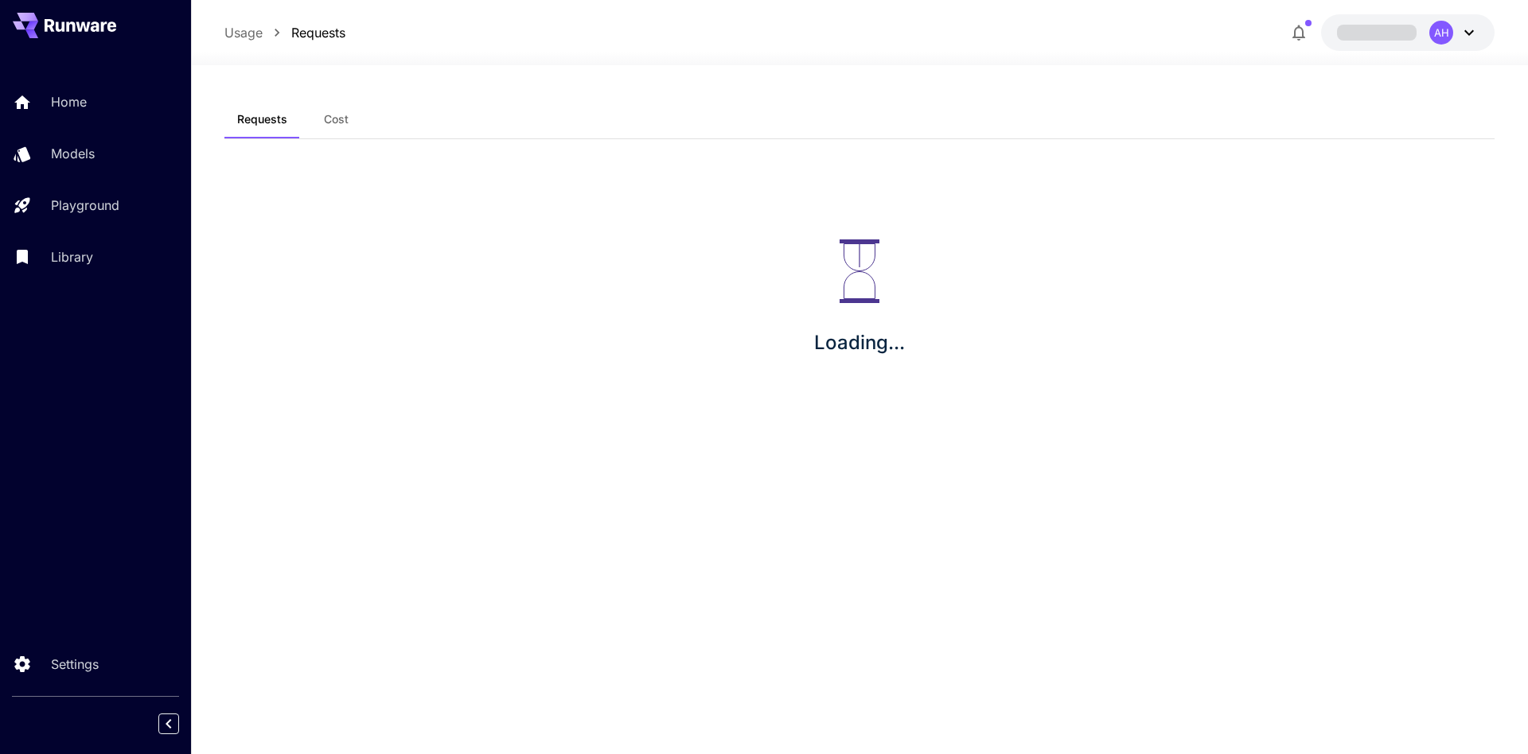  I want to click on p: Usage, so click(244, 33).